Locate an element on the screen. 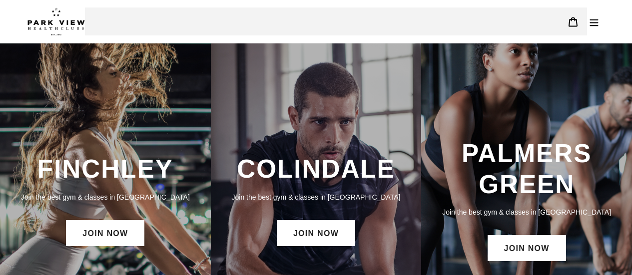  button: Menu is located at coordinates (594, 21).